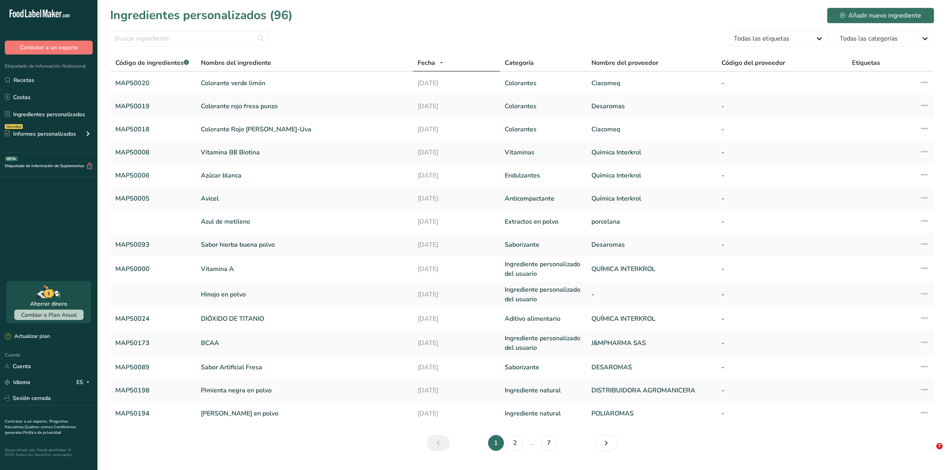  What do you see at coordinates (132, 343) in the screenshot?
I see `font: MAP50173` at bounding box center [132, 343].